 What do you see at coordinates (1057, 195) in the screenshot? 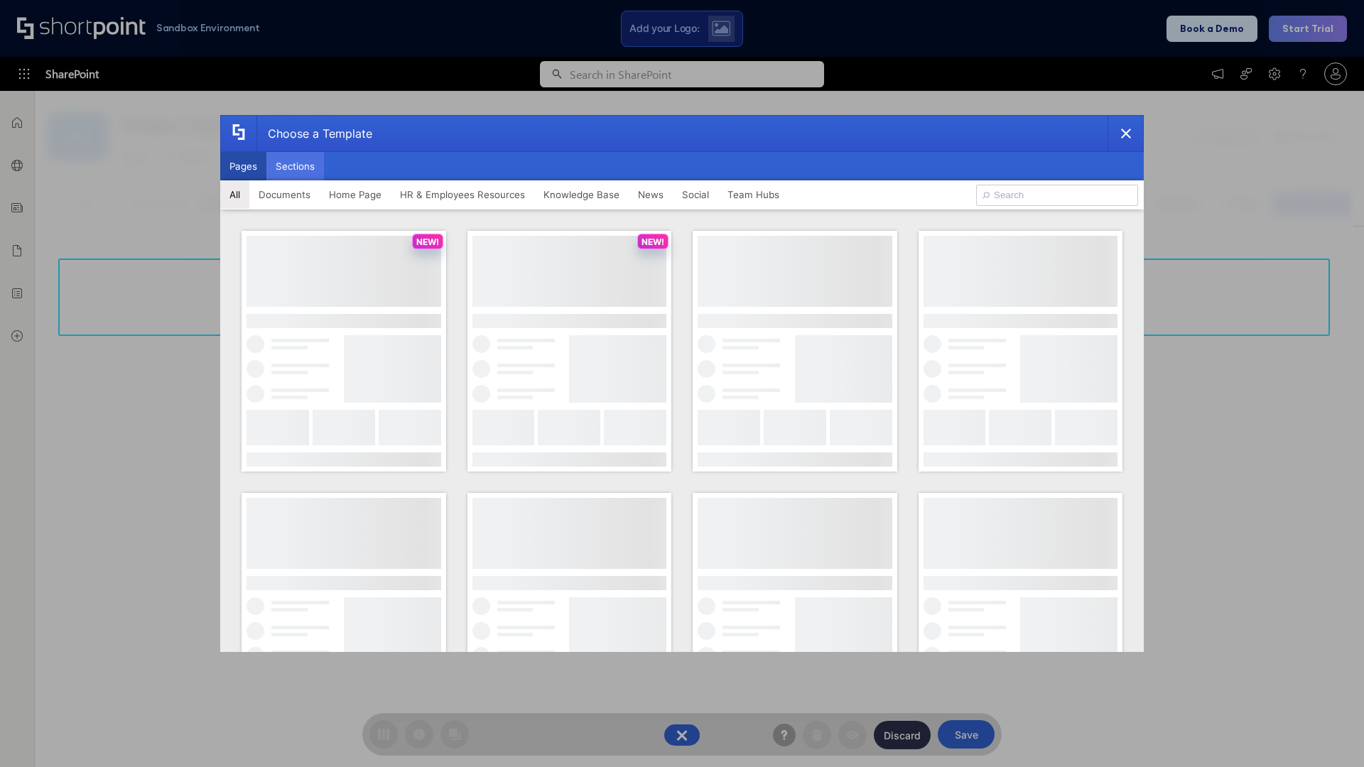
I see `input: Search` at bounding box center [1057, 195].